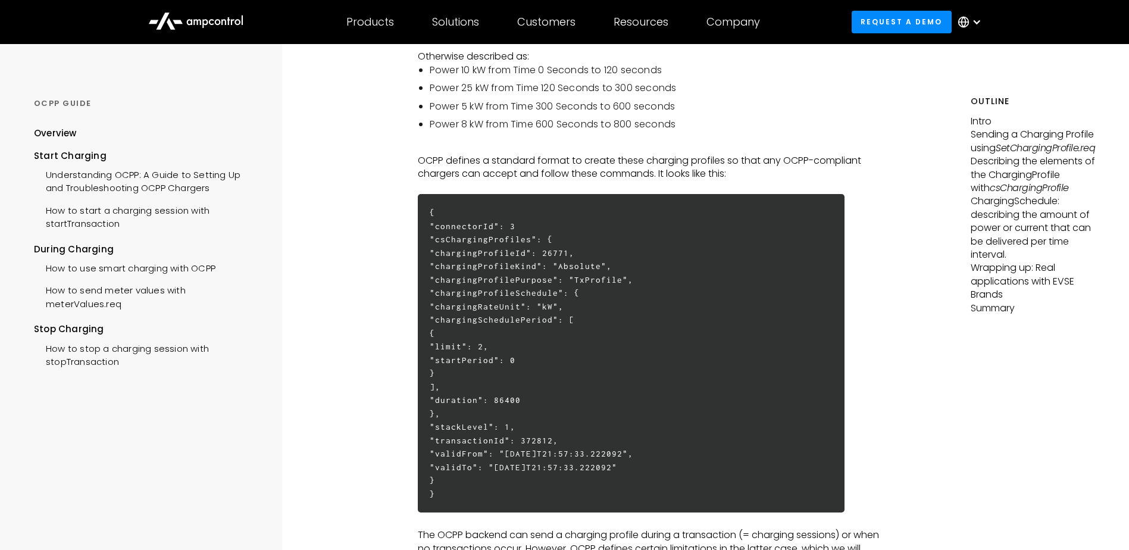 The image size is (1129, 550). Describe the element at coordinates (146, 156) in the screenshot. I see `div: Start Charging` at that location.